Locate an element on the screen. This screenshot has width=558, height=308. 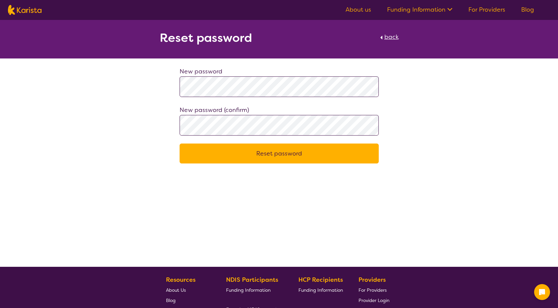
span: For Providers is located at coordinates (373, 290).